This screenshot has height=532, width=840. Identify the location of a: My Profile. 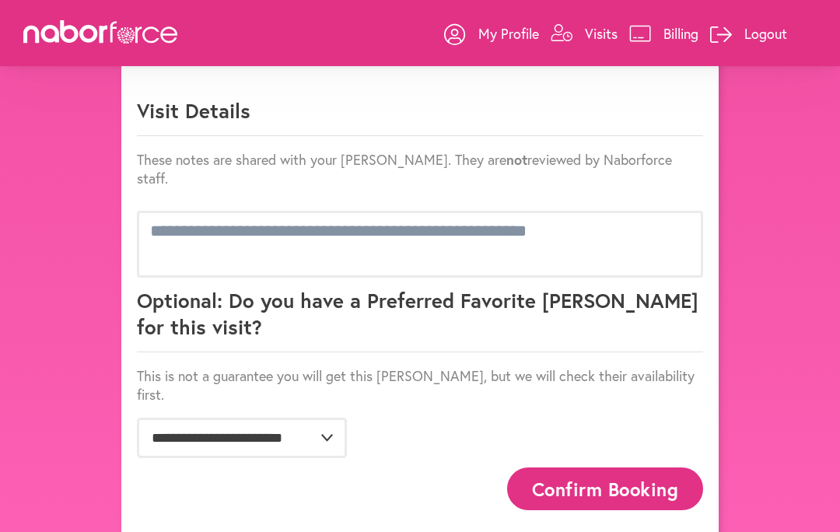
(491, 33).